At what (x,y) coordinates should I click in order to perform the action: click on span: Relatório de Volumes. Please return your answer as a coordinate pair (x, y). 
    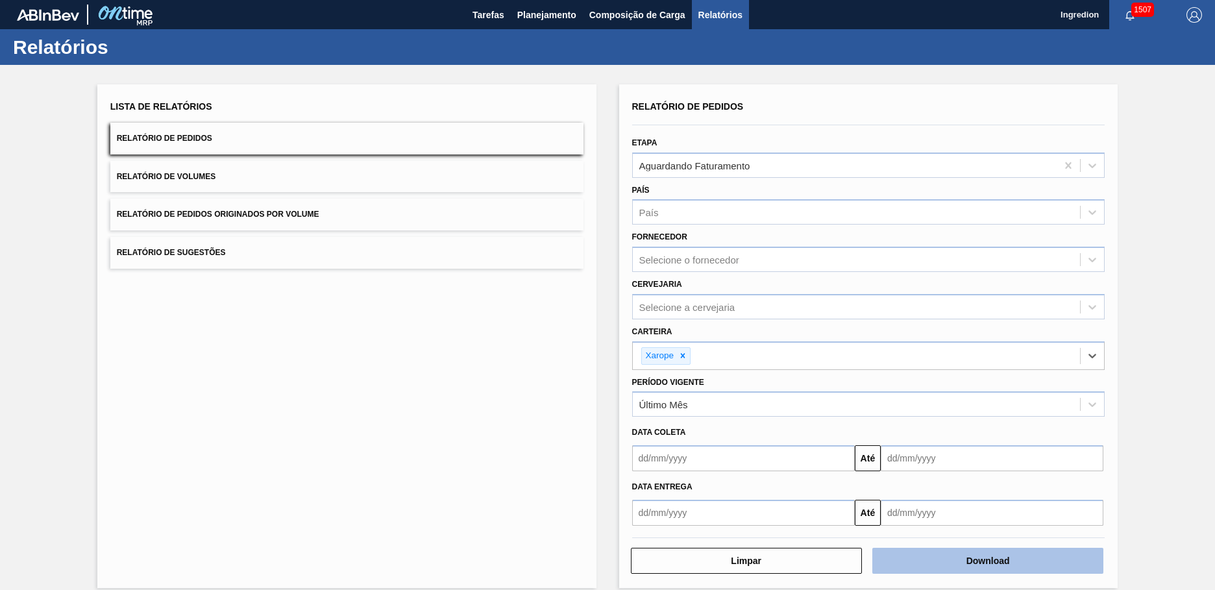
    Looking at the image, I should click on (166, 177).